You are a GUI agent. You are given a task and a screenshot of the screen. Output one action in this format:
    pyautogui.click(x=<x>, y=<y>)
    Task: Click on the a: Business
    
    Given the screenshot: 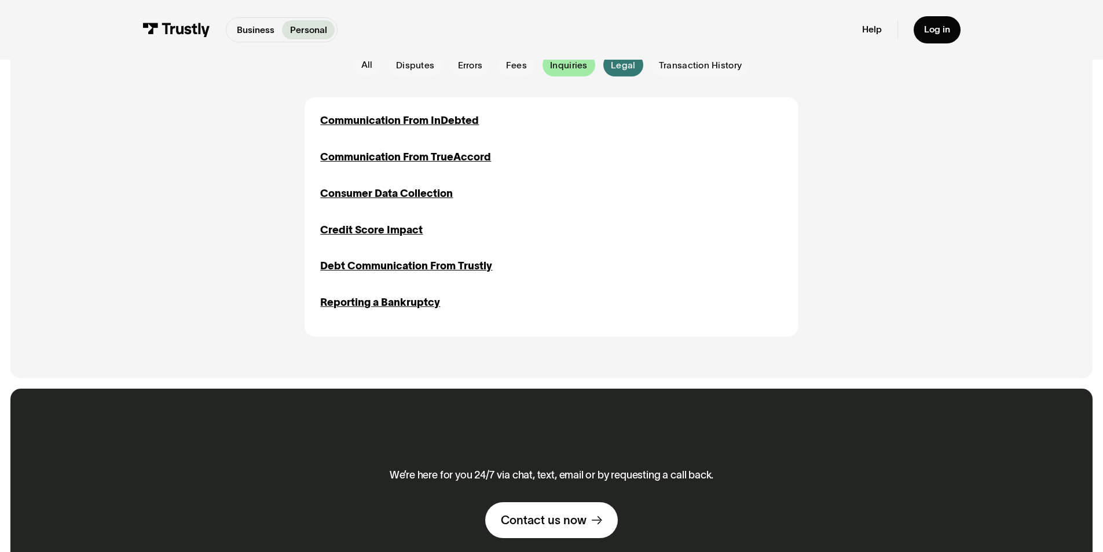 What is the action you would take?
    pyautogui.click(x=255, y=30)
    